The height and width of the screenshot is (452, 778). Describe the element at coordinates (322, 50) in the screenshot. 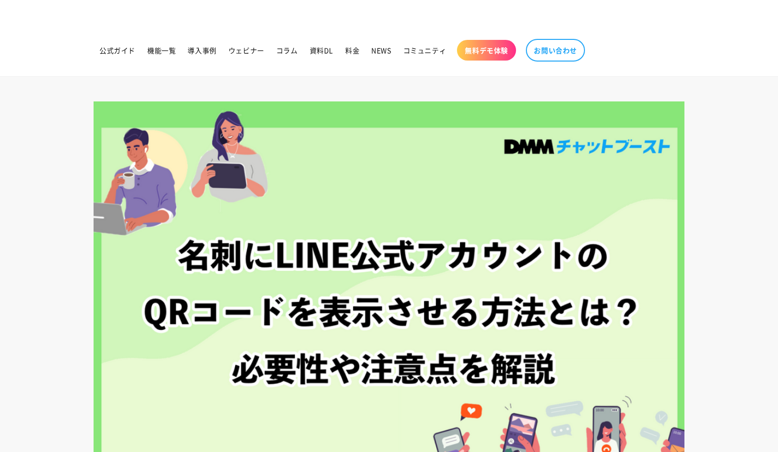

I see `a: 資料DL` at that location.